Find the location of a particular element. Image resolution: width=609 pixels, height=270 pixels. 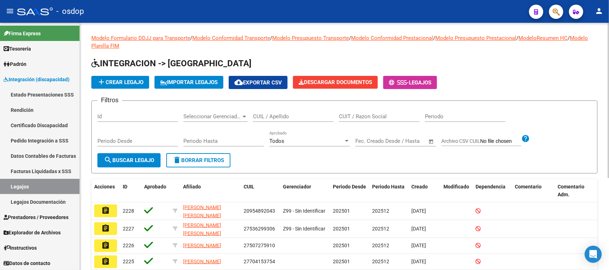

span: Prestadores / Proveedores is located at coordinates (36, 218).